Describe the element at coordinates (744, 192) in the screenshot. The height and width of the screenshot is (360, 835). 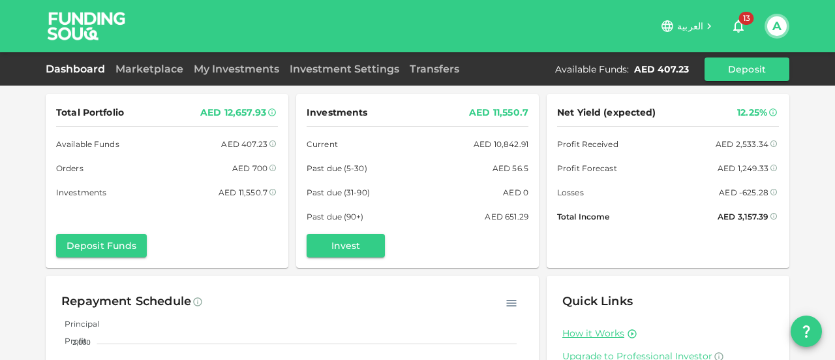
I see `div: AED -625.28` at that location.